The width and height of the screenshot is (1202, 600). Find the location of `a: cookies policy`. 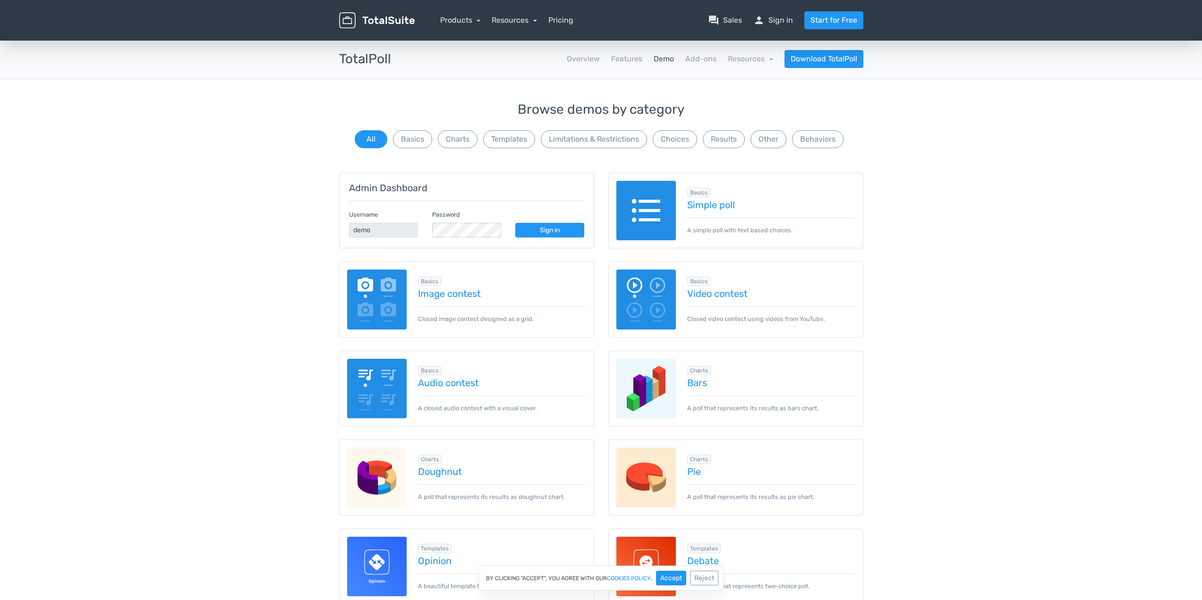

a: cookies policy is located at coordinates (629, 579).